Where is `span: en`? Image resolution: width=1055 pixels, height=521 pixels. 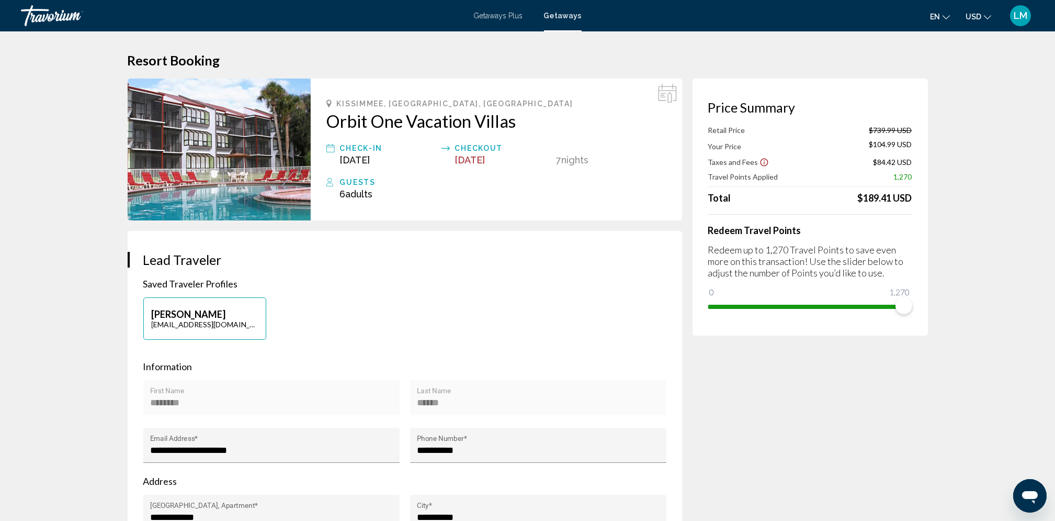 span: en is located at coordinates (935, 17).